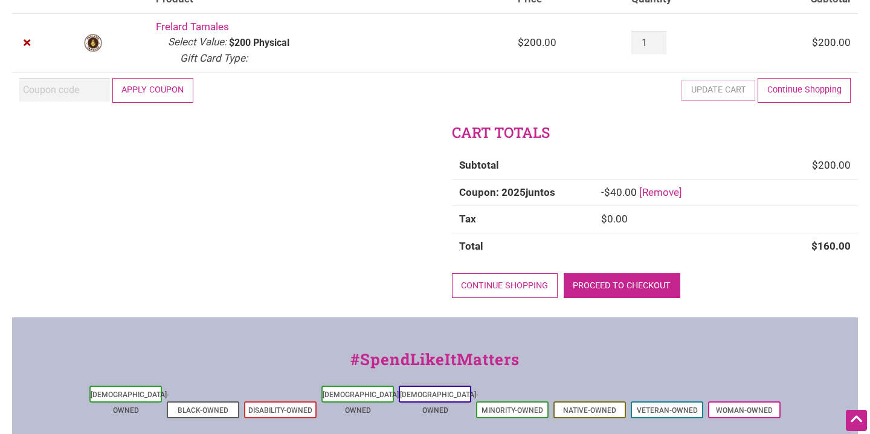 This screenshot has height=434, width=870. What do you see at coordinates (214, 59) in the screenshot?
I see `dt: Gift Card Type:` at bounding box center [214, 59].